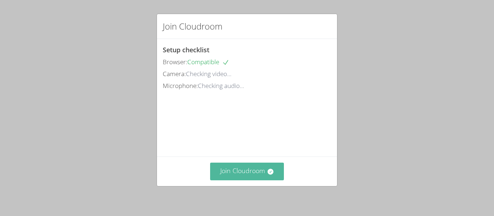  Describe the element at coordinates (208, 74) in the screenshot. I see `span: Checking video...` at that location.